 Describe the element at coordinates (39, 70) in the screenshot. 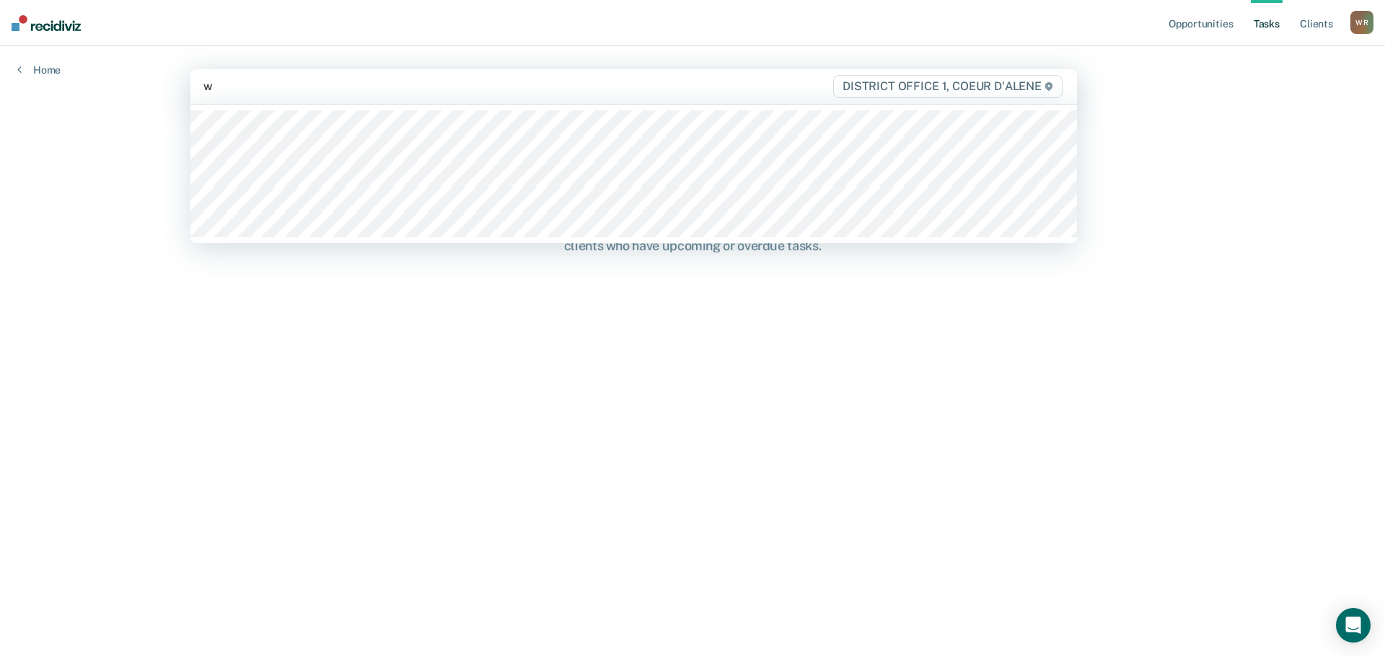

I see `a: Home` at that location.